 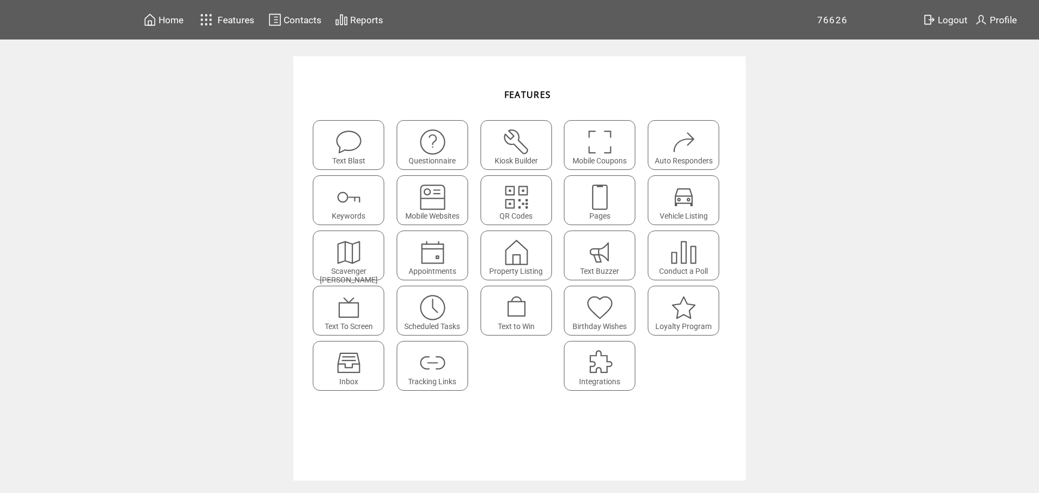 I want to click on img: questionnaire.svg, so click(x=432, y=142).